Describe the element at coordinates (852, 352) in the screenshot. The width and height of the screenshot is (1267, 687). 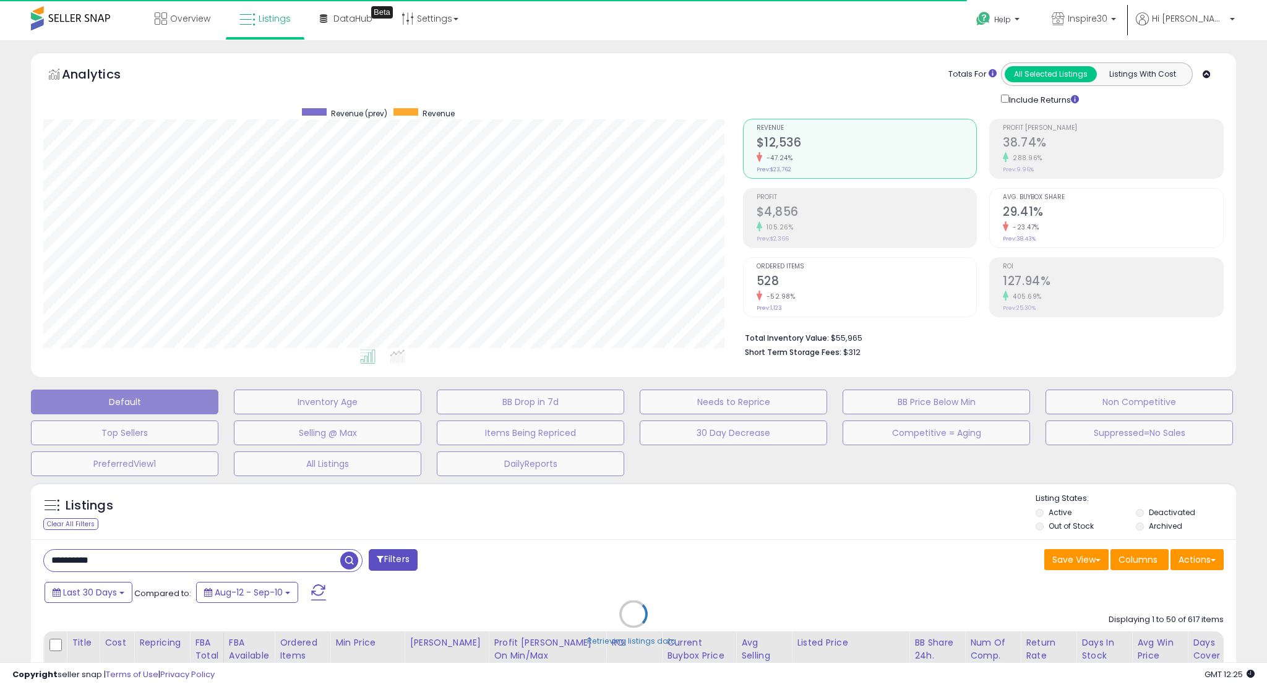
I see `span: $312` at that location.